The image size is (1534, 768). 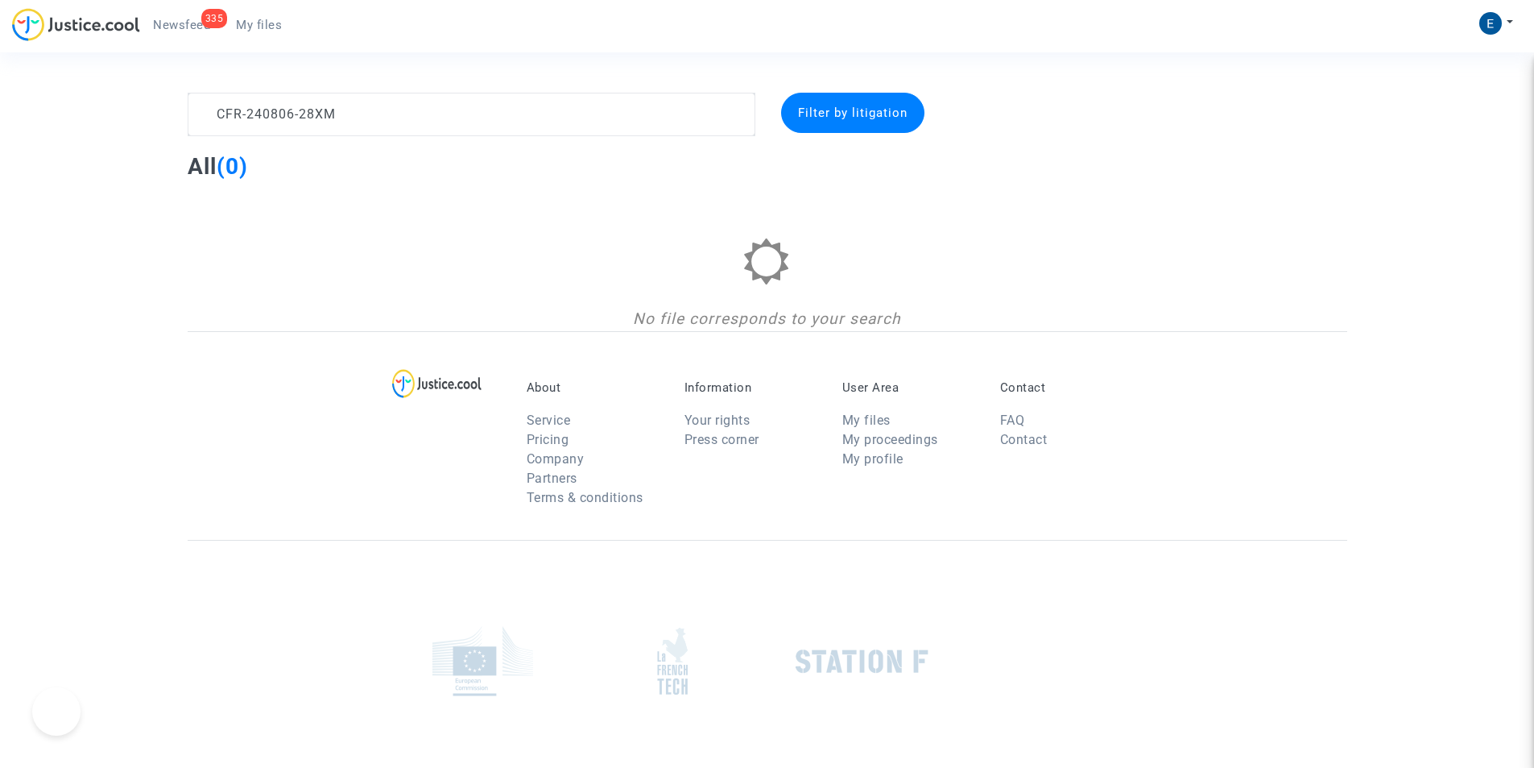 I want to click on img: stationf.png, so click(x=862, y=661).